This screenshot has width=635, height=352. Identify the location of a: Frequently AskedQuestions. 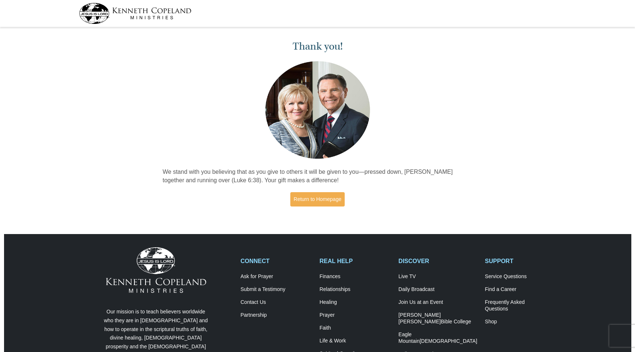
(521, 306).